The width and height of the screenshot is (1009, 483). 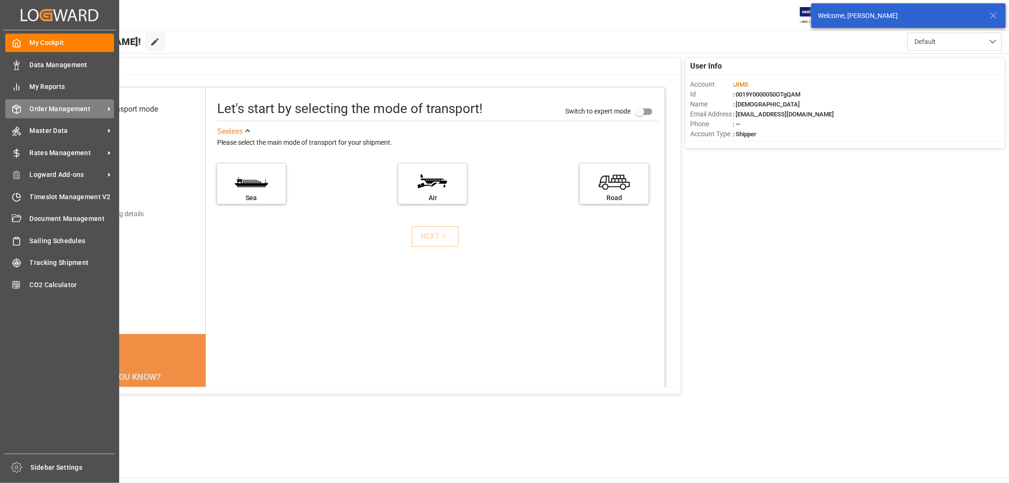 I want to click on span: Email Address, so click(x=712, y=114).